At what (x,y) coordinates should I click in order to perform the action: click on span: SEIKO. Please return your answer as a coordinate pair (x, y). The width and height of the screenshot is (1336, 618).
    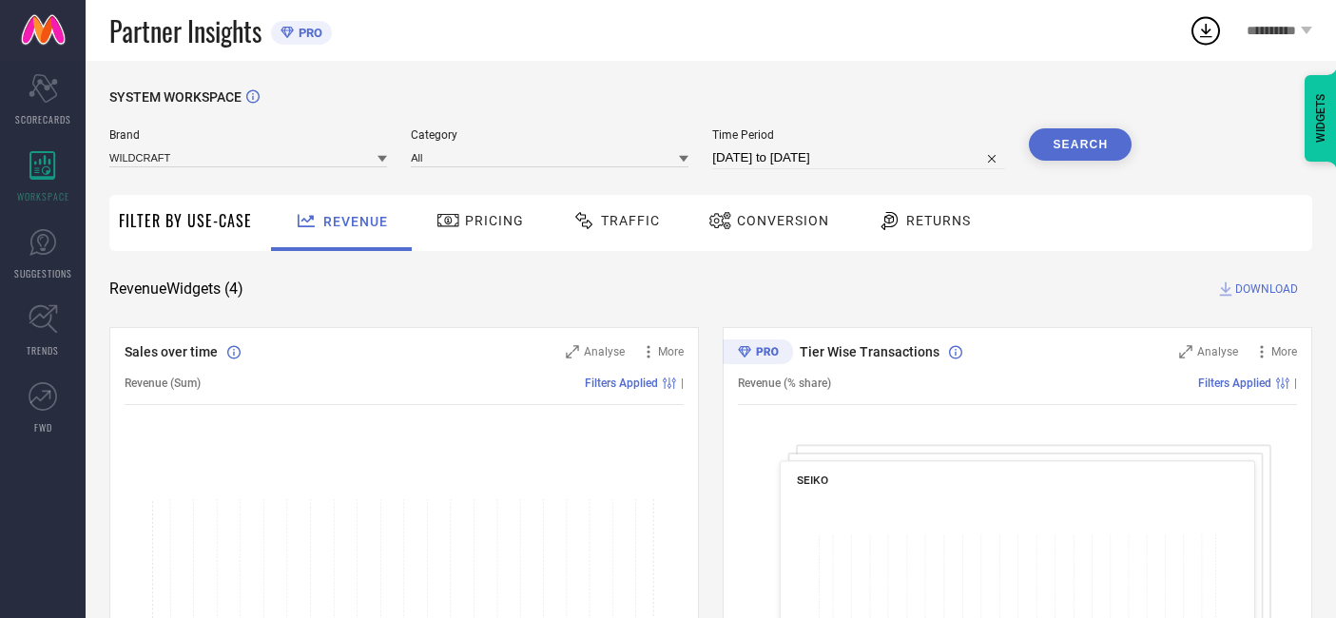
    Looking at the image, I should click on (812, 480).